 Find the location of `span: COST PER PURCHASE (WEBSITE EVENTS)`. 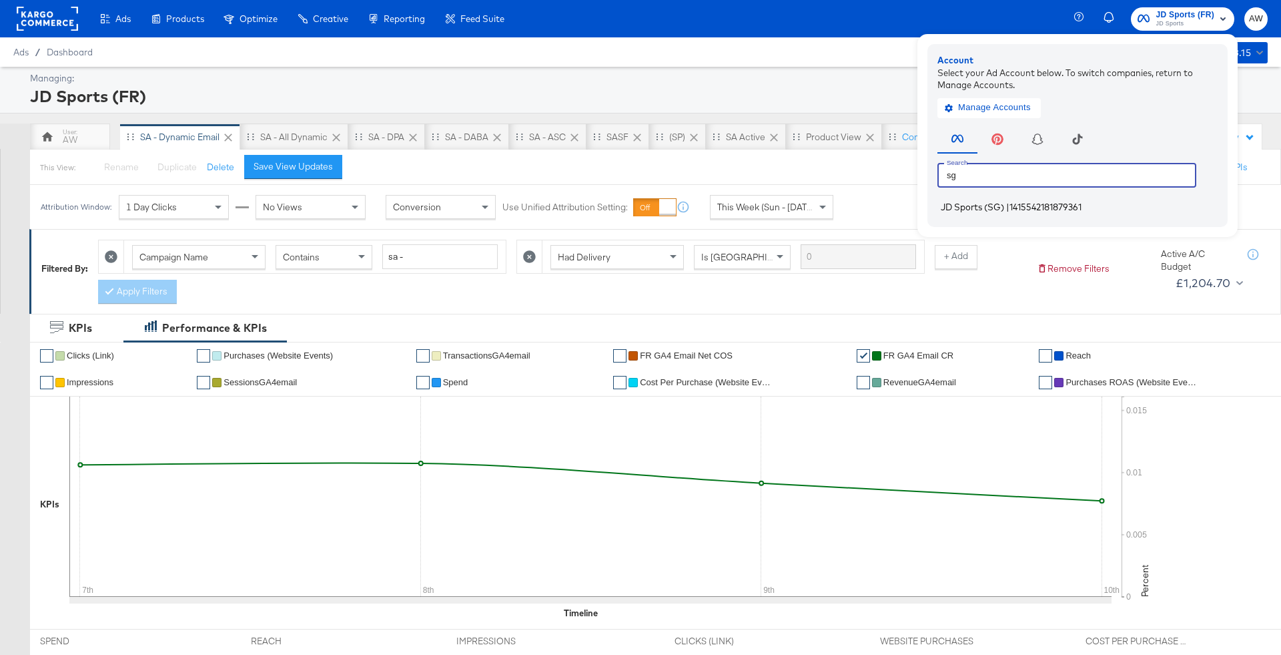

span: COST PER PURCHASE (WEBSITE EVENTS) is located at coordinates (1136, 641).